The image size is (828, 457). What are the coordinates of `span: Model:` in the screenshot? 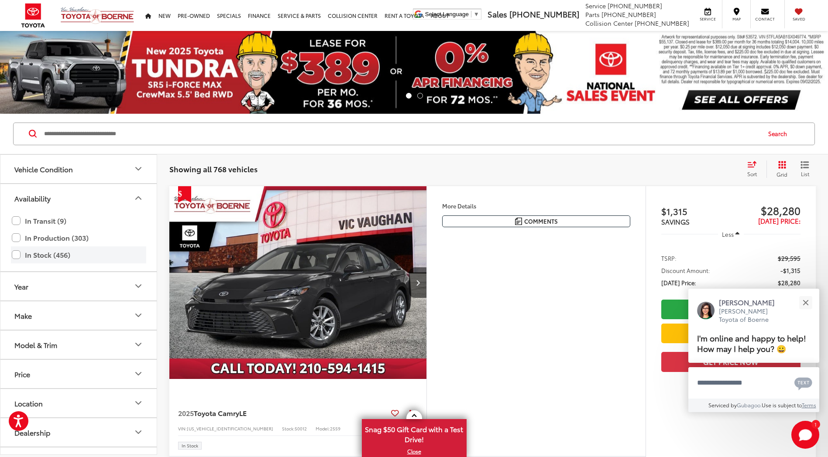 It's located at (322, 428).